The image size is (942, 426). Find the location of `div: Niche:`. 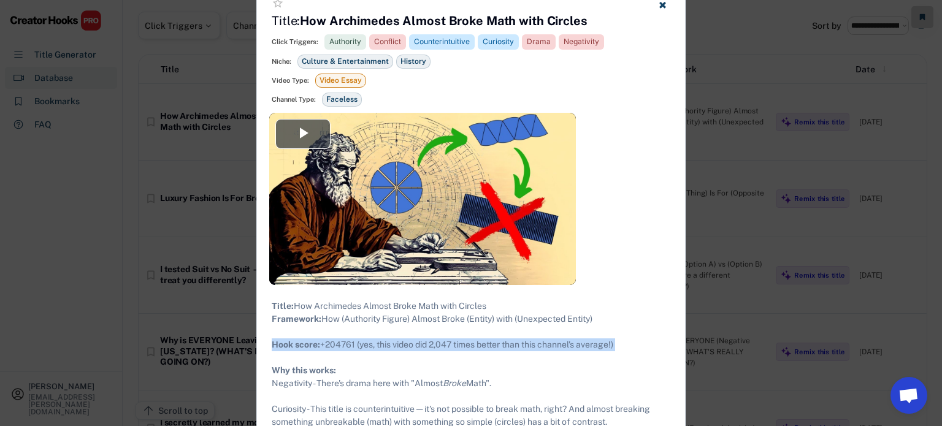

div: Niche: is located at coordinates (281, 61).